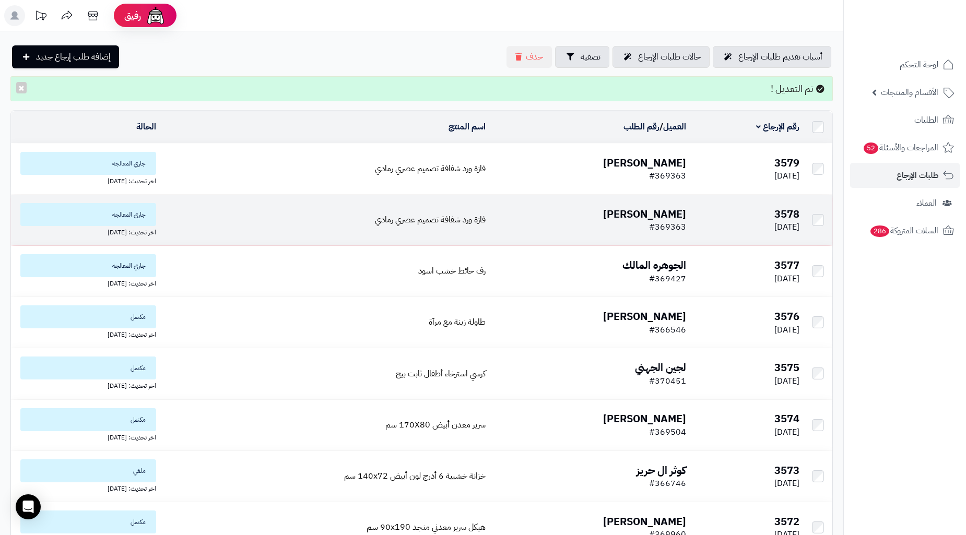 The width and height of the screenshot is (966, 535). What do you see at coordinates (421, 89) in the screenshot?
I see `div: تم التعديل !` at bounding box center [421, 89].